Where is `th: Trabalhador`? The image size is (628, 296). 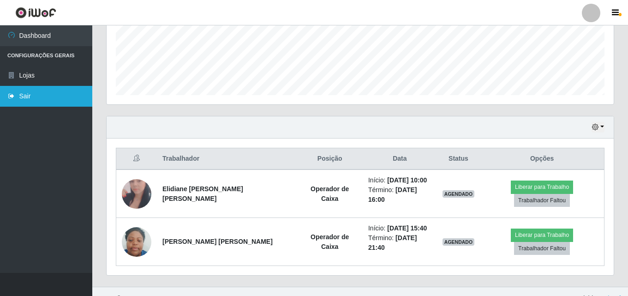
th: Trabalhador is located at coordinates (227, 159).